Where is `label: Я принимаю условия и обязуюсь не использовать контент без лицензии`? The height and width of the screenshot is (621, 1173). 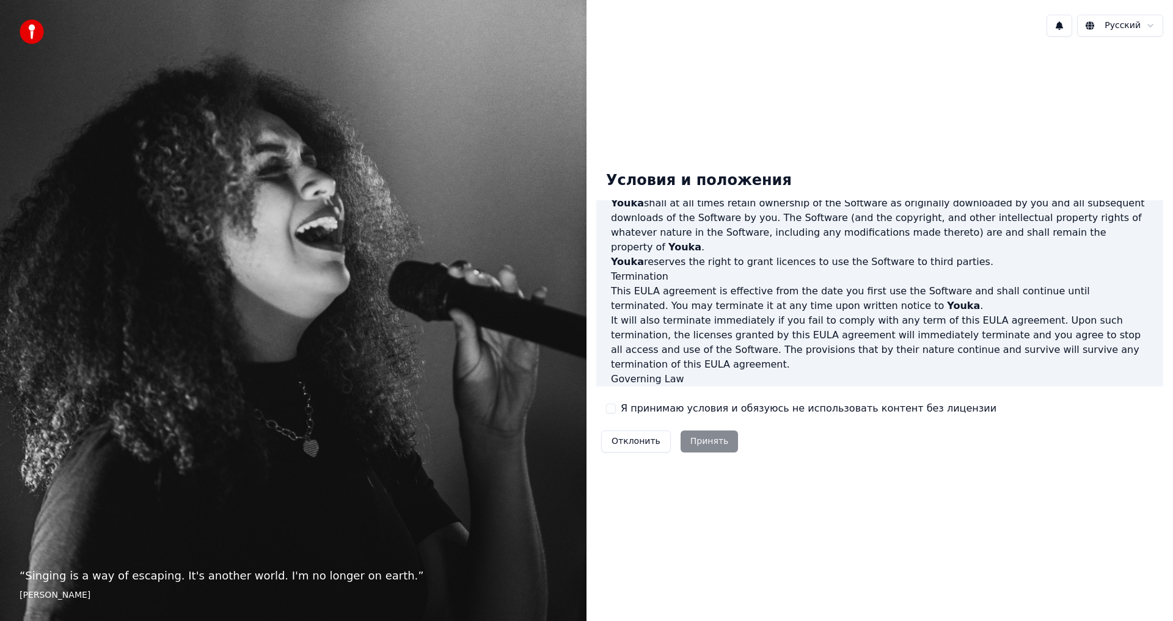
label: Я принимаю условия и обязуюсь не использовать контент без лицензии is located at coordinates (808, 409).